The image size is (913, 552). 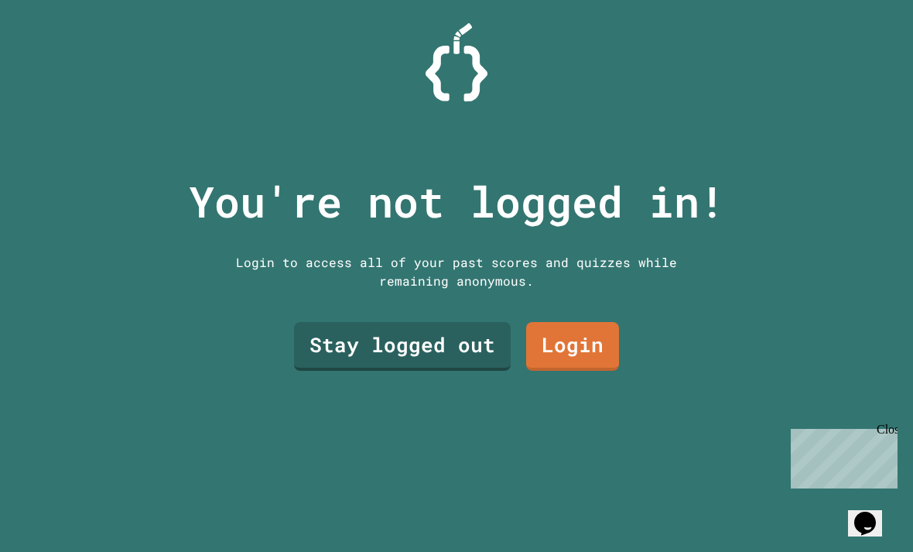 What do you see at coordinates (56, 52) in the screenshot?
I see `div: Chat with us now!Close` at bounding box center [56, 52].